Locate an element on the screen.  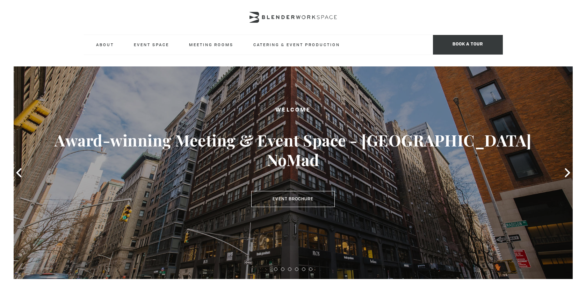
a: Meeting Rooms is located at coordinates (211, 44).